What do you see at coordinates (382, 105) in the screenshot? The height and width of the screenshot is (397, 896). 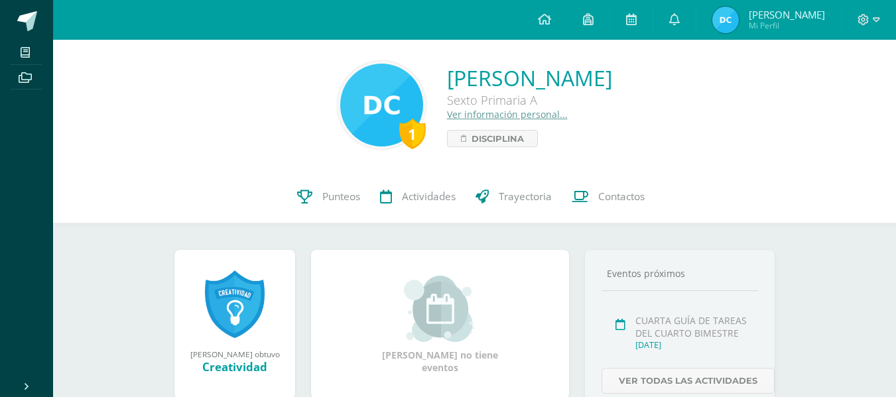 I see `img: 8d8262edeba342431b92388a4472a3a9.png` at bounding box center [382, 105].